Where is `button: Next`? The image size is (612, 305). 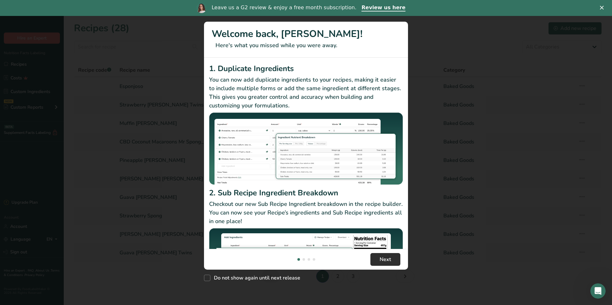
button: Next is located at coordinates (385, 259).